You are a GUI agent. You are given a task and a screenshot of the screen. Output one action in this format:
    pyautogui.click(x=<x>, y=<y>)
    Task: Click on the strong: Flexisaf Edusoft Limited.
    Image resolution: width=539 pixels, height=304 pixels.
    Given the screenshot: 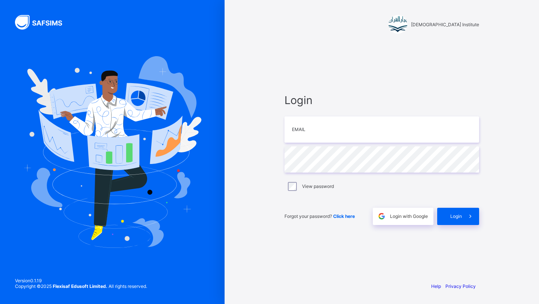 What is the action you would take?
    pyautogui.click(x=80, y=286)
    